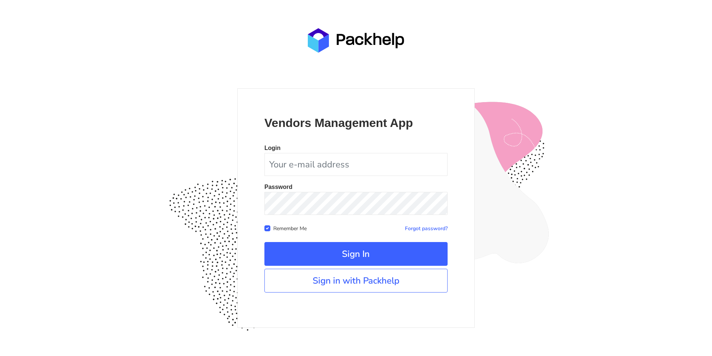 The image size is (712, 356). What do you see at coordinates (290, 228) in the screenshot?
I see `label: Remember Me` at bounding box center [290, 228].